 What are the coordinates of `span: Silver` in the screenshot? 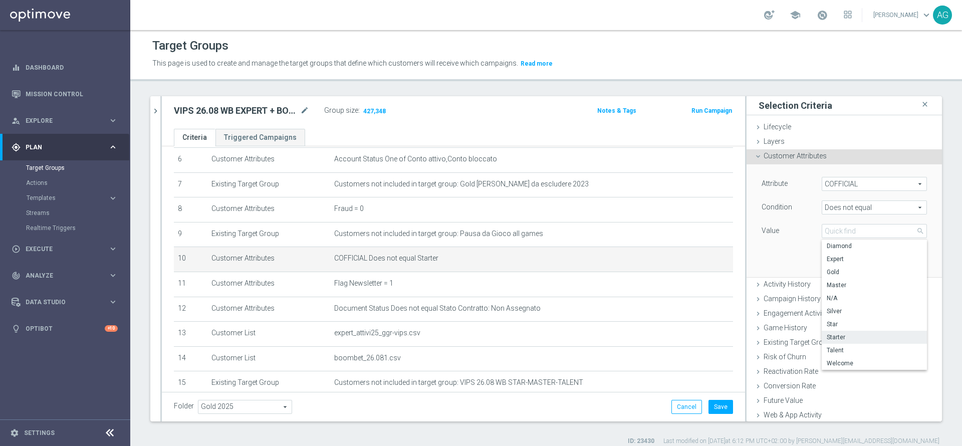 It's located at (874, 311).